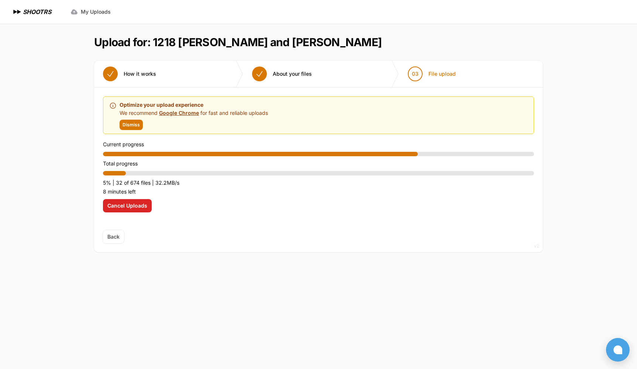 The height and width of the screenshot is (369, 637). What do you see at coordinates (140, 74) in the screenshot?
I see `span: How it works` at bounding box center [140, 74].